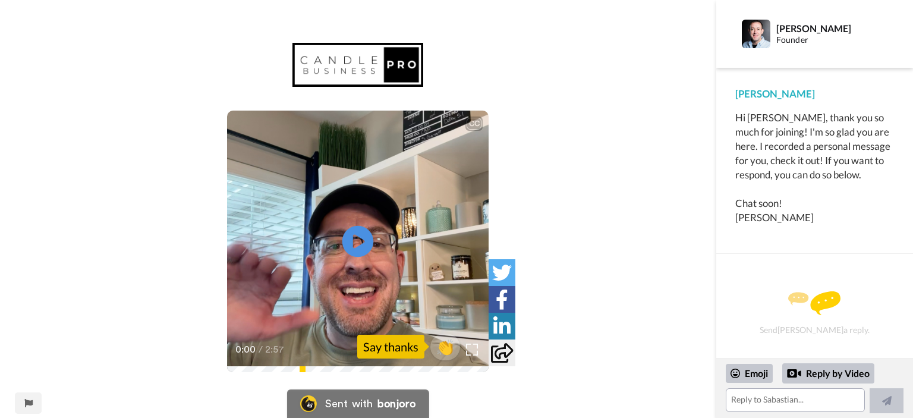 The height and width of the screenshot is (418, 913). I want to click on div: Sent with, so click(349, 404).